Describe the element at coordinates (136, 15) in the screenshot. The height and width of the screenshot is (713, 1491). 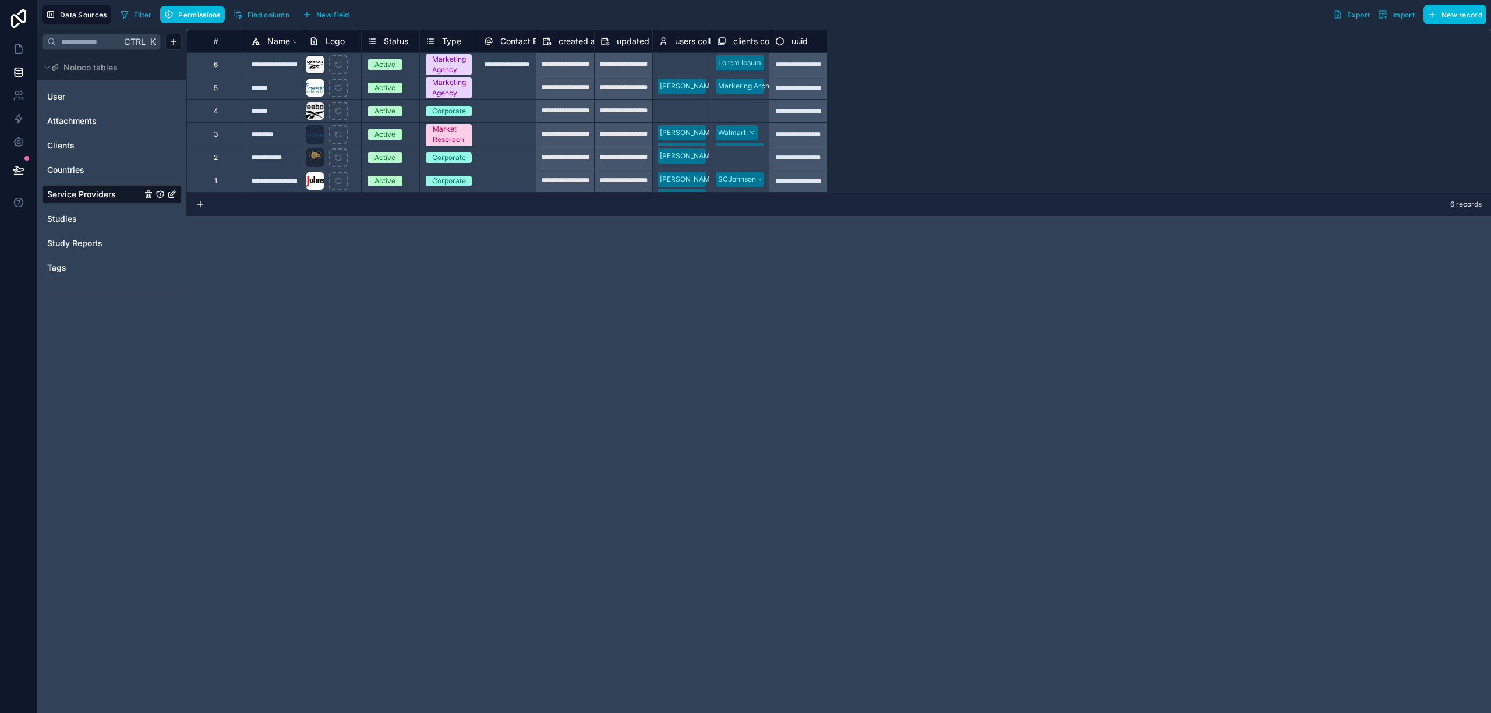
I see `button: Filter` at that location.